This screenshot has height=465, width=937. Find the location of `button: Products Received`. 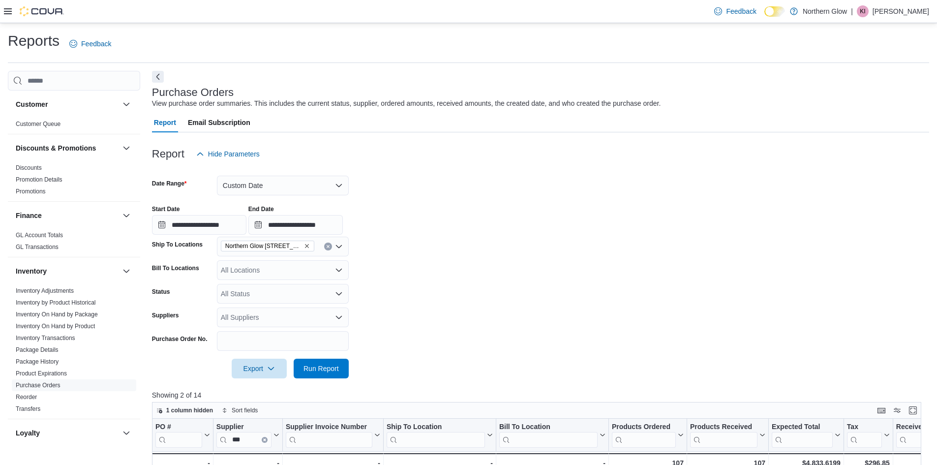

button: Products Received is located at coordinates (727, 435).